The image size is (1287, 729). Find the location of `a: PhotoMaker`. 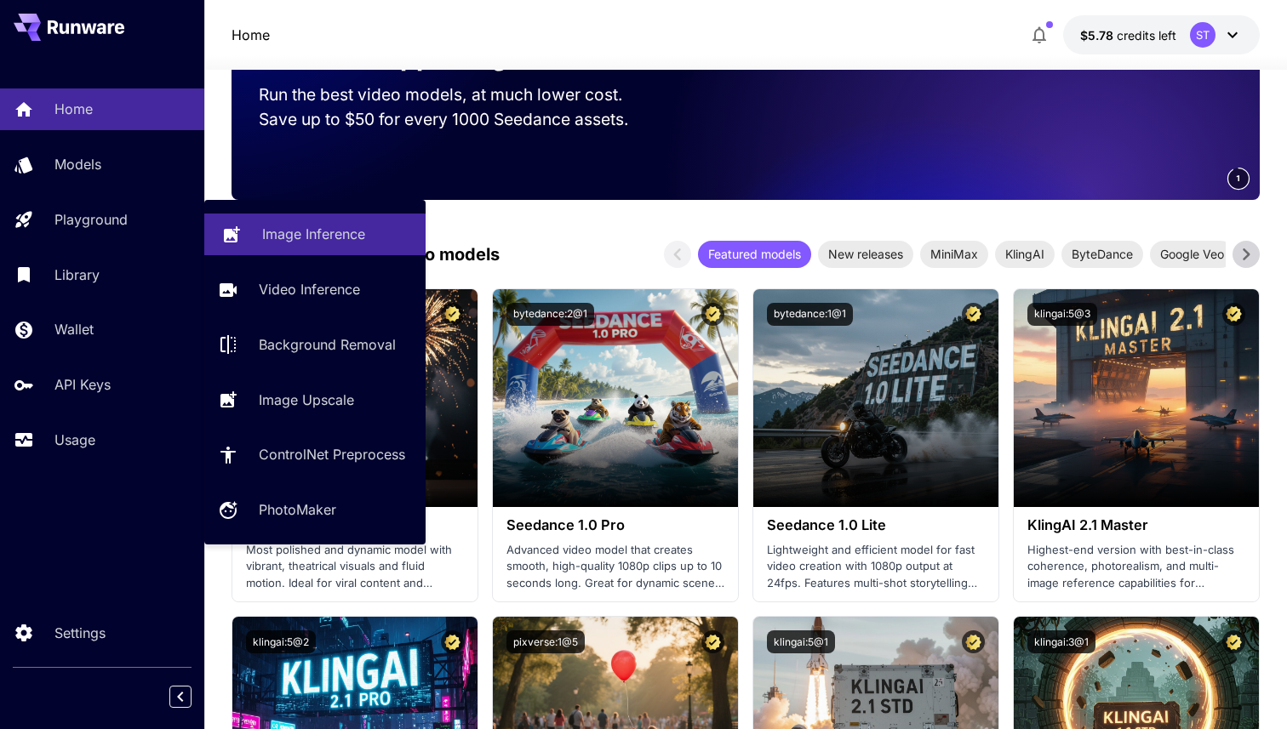

a: PhotoMaker is located at coordinates (315, 510).